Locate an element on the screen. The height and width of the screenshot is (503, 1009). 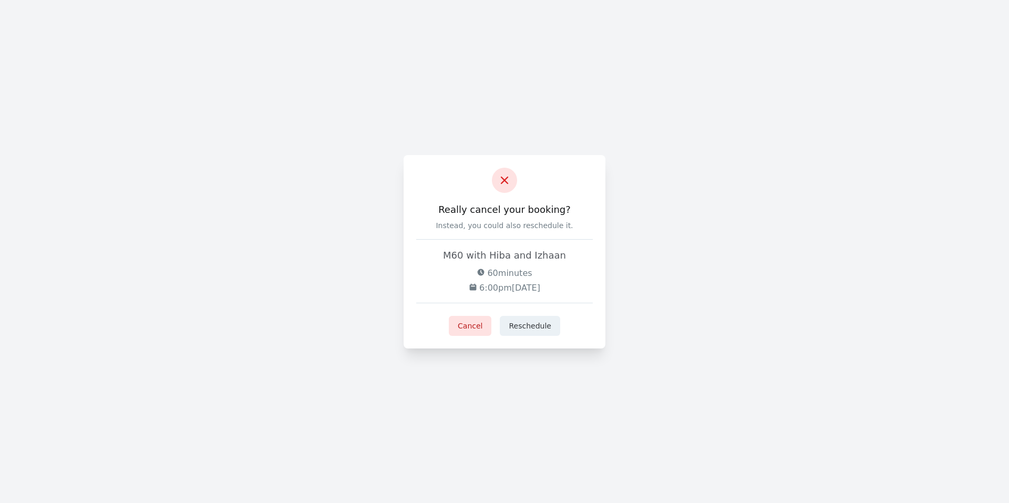
button: Cancel is located at coordinates (470, 326).